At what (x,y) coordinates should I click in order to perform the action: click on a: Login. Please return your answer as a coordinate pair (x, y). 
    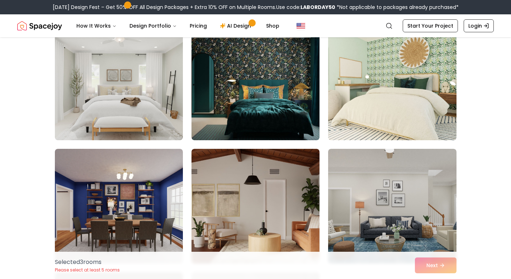
    Looking at the image, I should click on (479, 26).